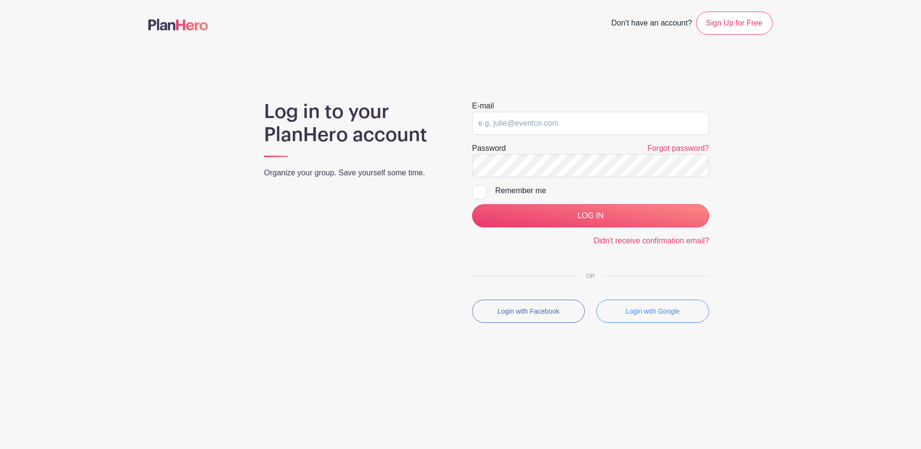 Image resolution: width=921 pixels, height=449 pixels. I want to click on div: Remember me, so click(602, 191).